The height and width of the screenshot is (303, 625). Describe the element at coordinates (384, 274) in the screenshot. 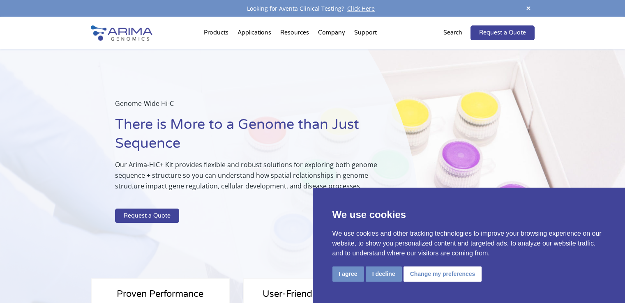

I see `button: I decline` at that location.